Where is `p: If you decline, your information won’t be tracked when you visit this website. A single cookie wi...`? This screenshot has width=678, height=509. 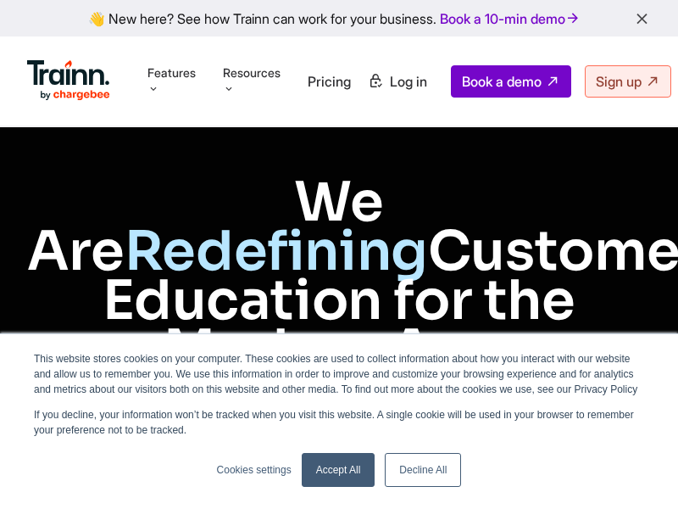
p: If you decline, your information won’t be tracked when you visit this website. A single cookie wi... is located at coordinates (339, 422).